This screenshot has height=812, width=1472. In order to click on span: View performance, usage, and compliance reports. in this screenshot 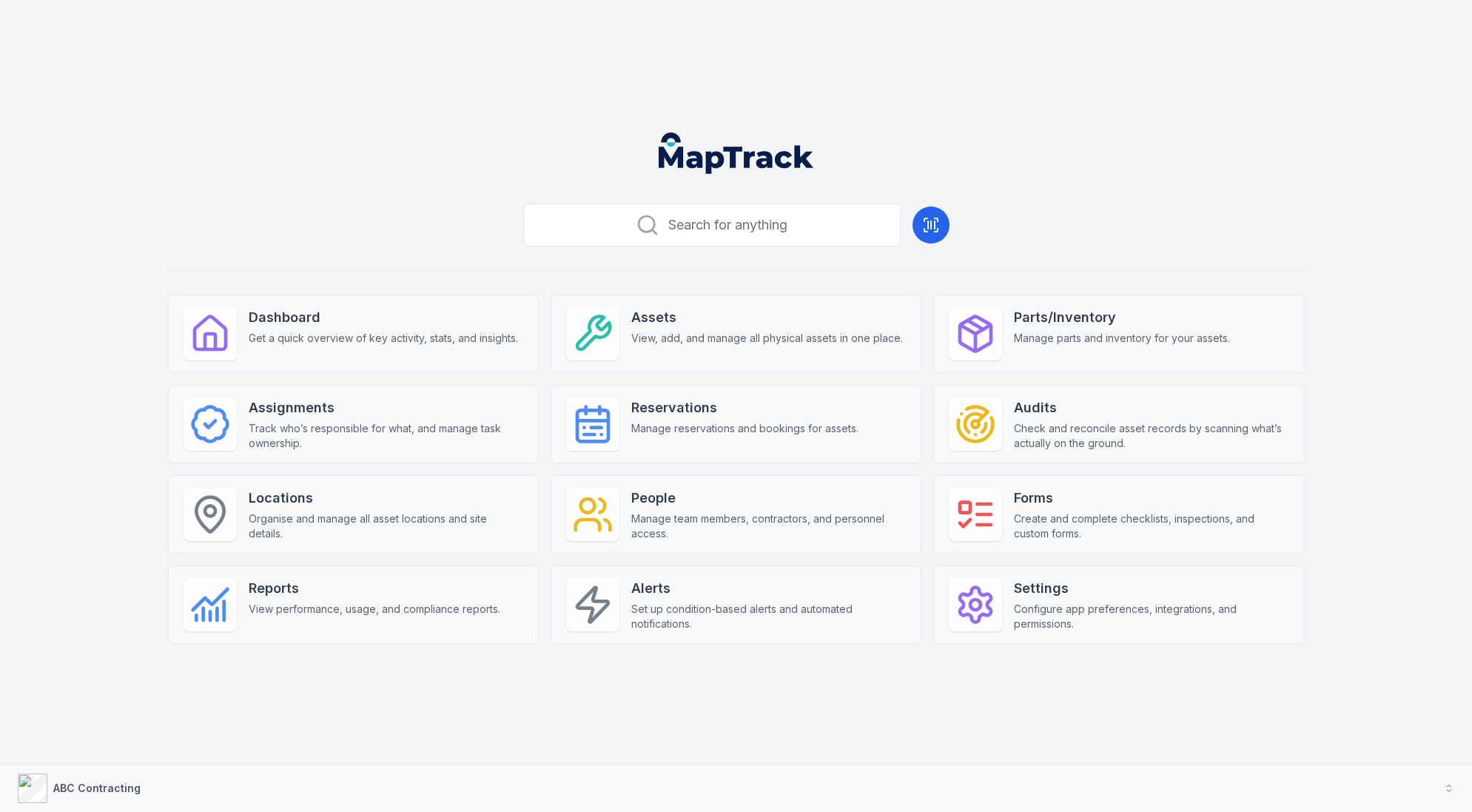, I will do `click(374, 609)`.